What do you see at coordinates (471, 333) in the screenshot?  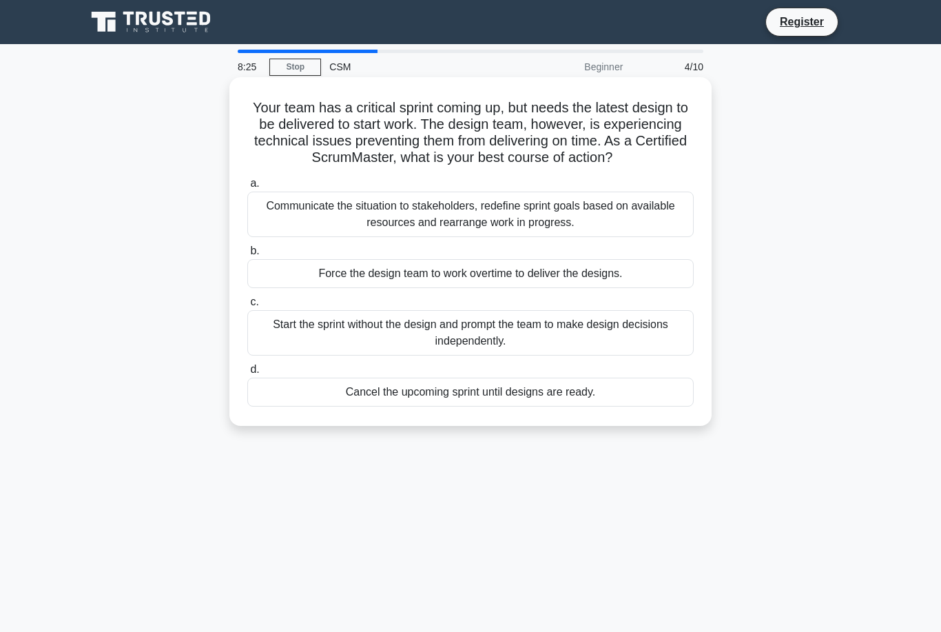 I see `div: Start the sprint without the design and prompt the team to make design decisions independently.` at bounding box center [471, 333].